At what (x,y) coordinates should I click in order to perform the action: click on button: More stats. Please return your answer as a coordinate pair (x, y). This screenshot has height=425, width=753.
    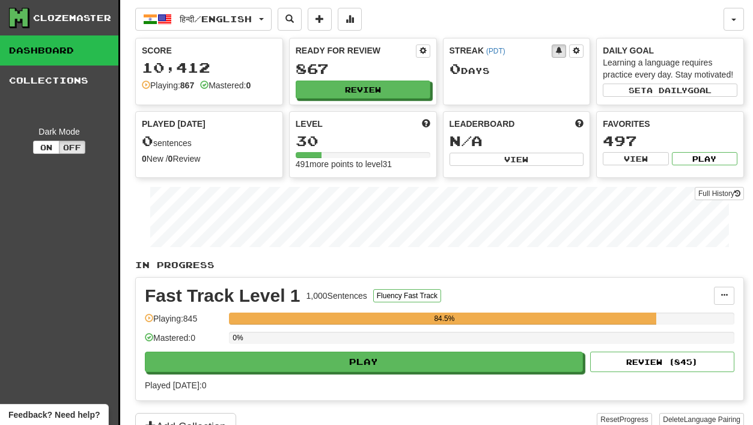
    Looking at the image, I should click on (350, 19).